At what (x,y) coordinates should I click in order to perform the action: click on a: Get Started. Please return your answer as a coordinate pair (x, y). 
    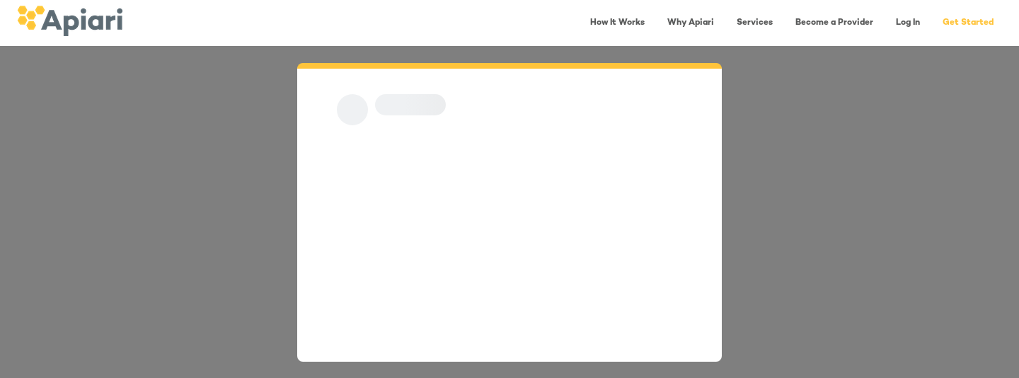
    Looking at the image, I should click on (968, 23).